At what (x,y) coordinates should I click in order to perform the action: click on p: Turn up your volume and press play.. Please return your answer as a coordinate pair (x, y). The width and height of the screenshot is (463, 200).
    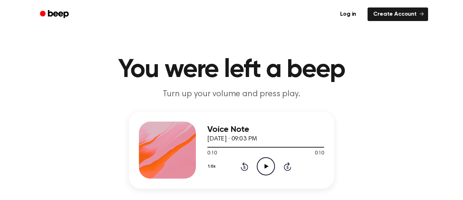
    Looking at the image, I should click on (231, 94).